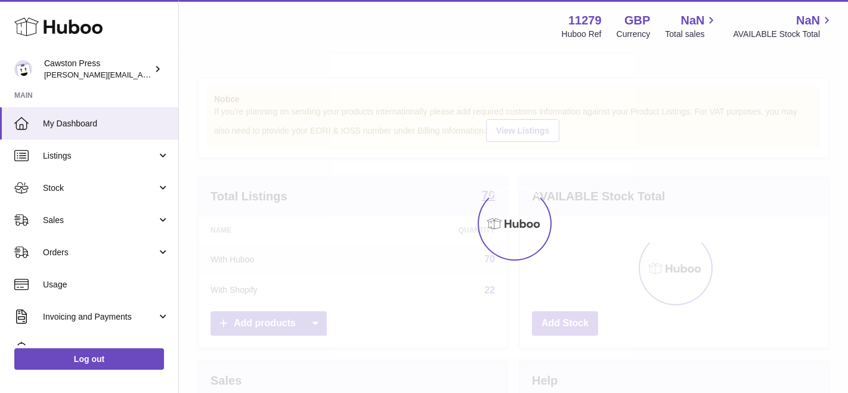  What do you see at coordinates (106, 284) in the screenshot?
I see `span: Usage` at bounding box center [106, 284].